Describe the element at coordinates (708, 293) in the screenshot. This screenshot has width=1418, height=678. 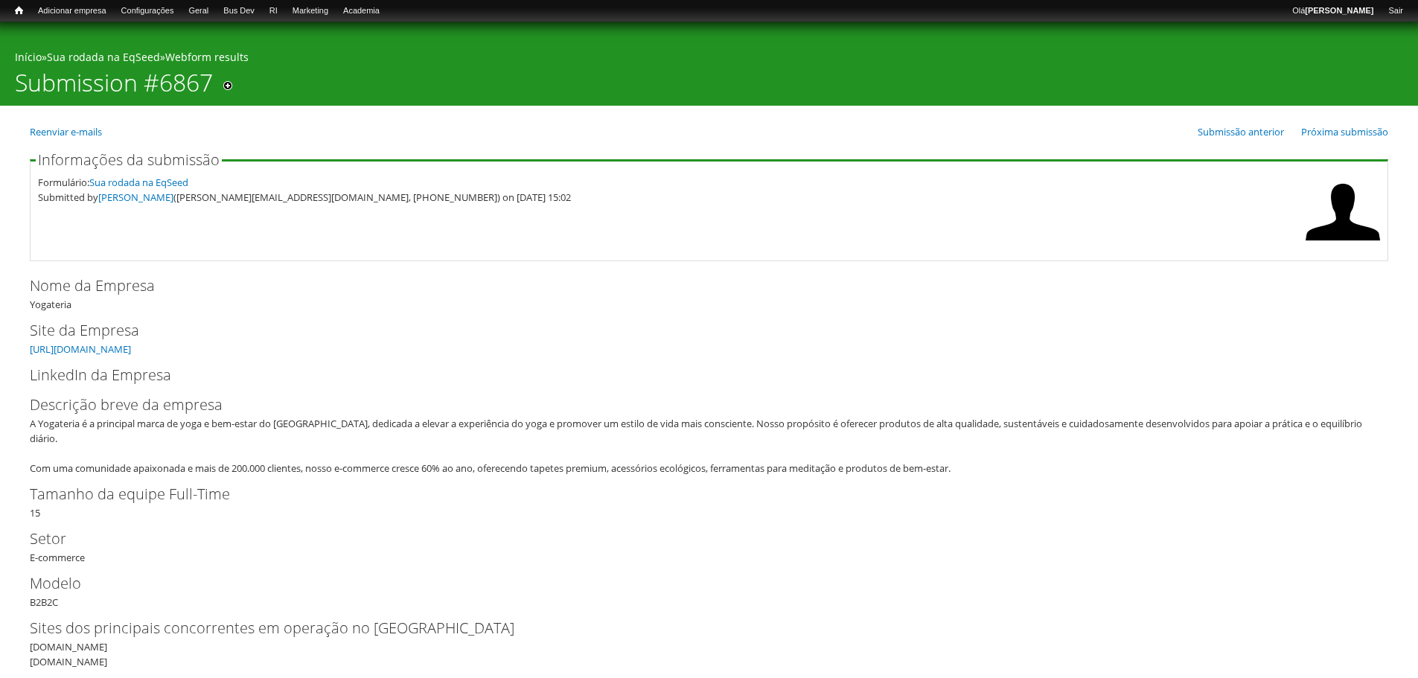
I see `div: Yogateria` at that location.